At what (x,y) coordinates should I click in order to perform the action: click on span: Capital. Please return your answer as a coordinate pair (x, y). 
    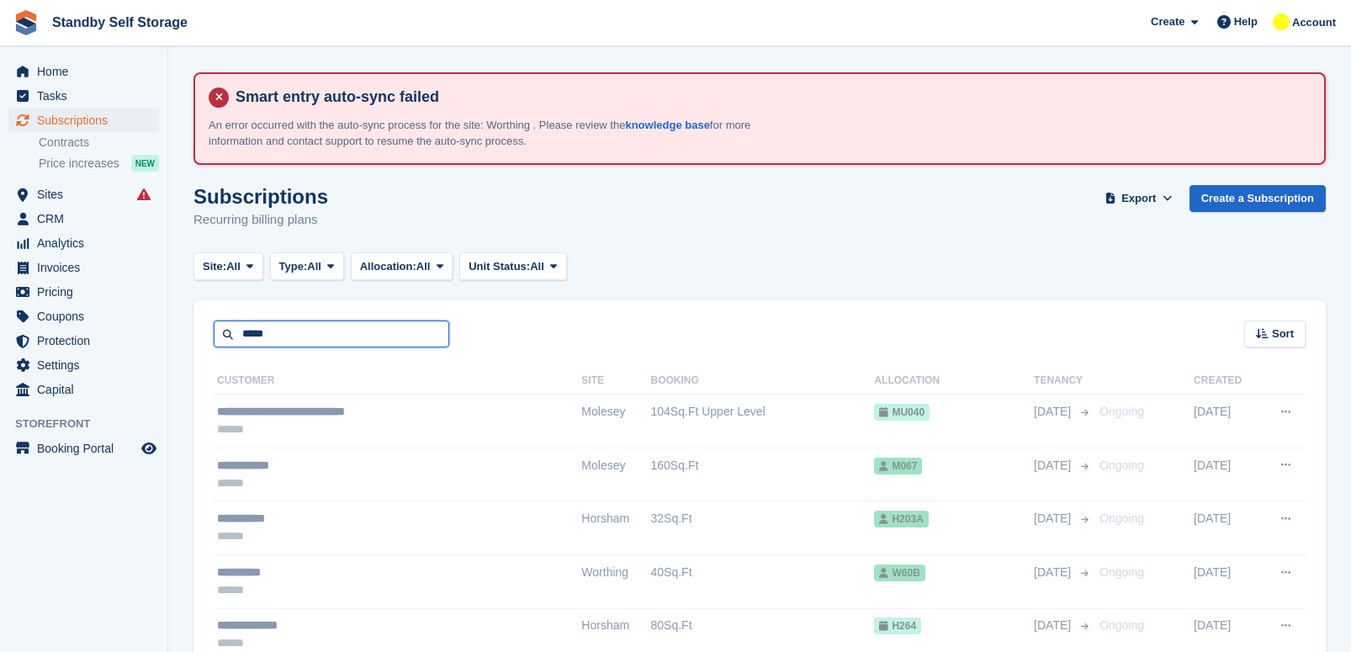
    Looking at the image, I should click on (88, 390).